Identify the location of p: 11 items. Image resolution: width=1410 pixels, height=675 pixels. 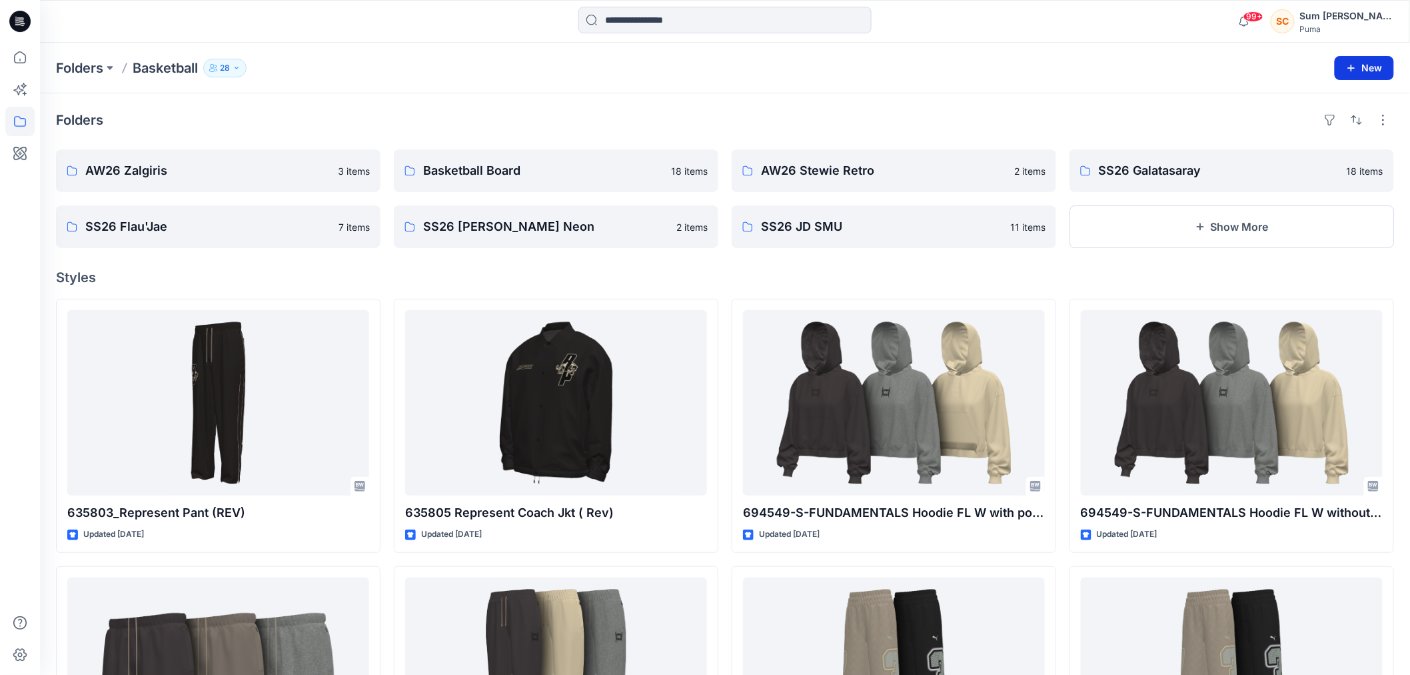
(1028, 227).